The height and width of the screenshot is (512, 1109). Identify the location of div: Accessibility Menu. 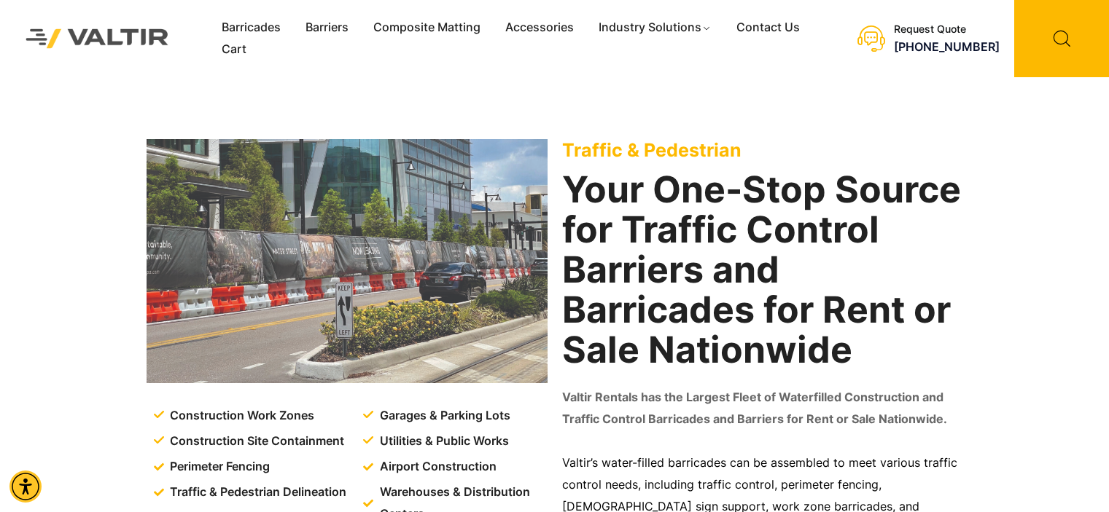
(26, 487).